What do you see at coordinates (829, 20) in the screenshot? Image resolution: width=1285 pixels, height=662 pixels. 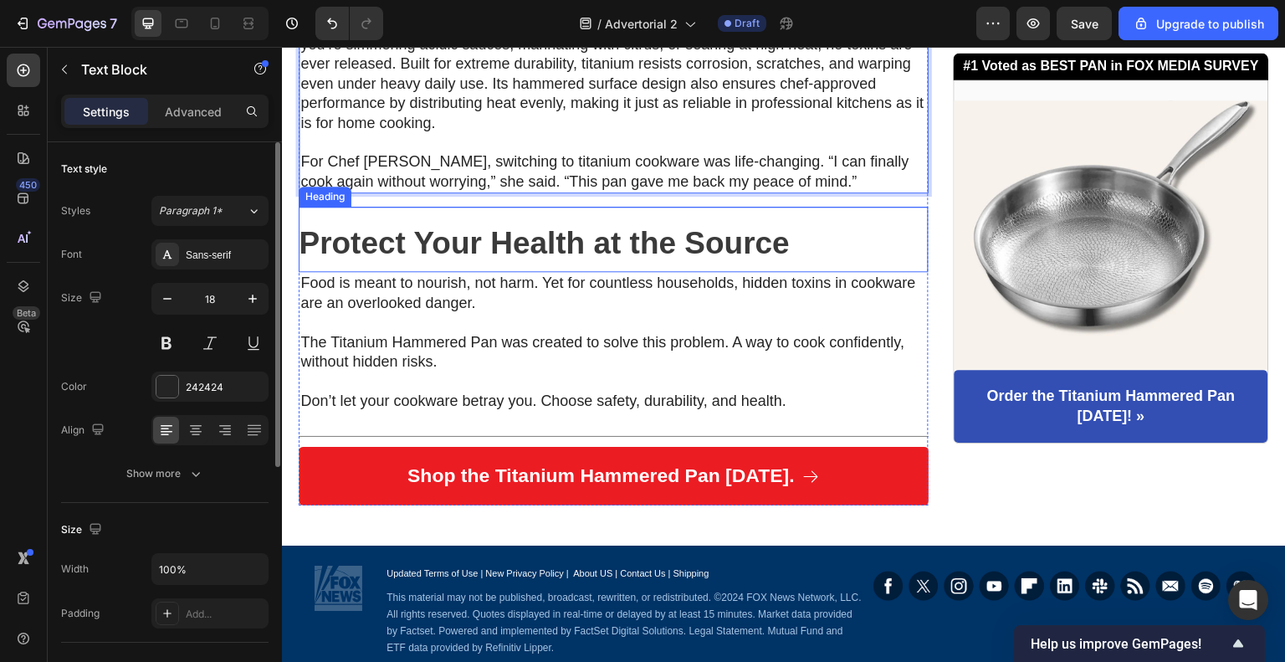 I see `p: #1 Voted as BEST PAN in FOX MEDIA SURVEY` at bounding box center [829, 20].